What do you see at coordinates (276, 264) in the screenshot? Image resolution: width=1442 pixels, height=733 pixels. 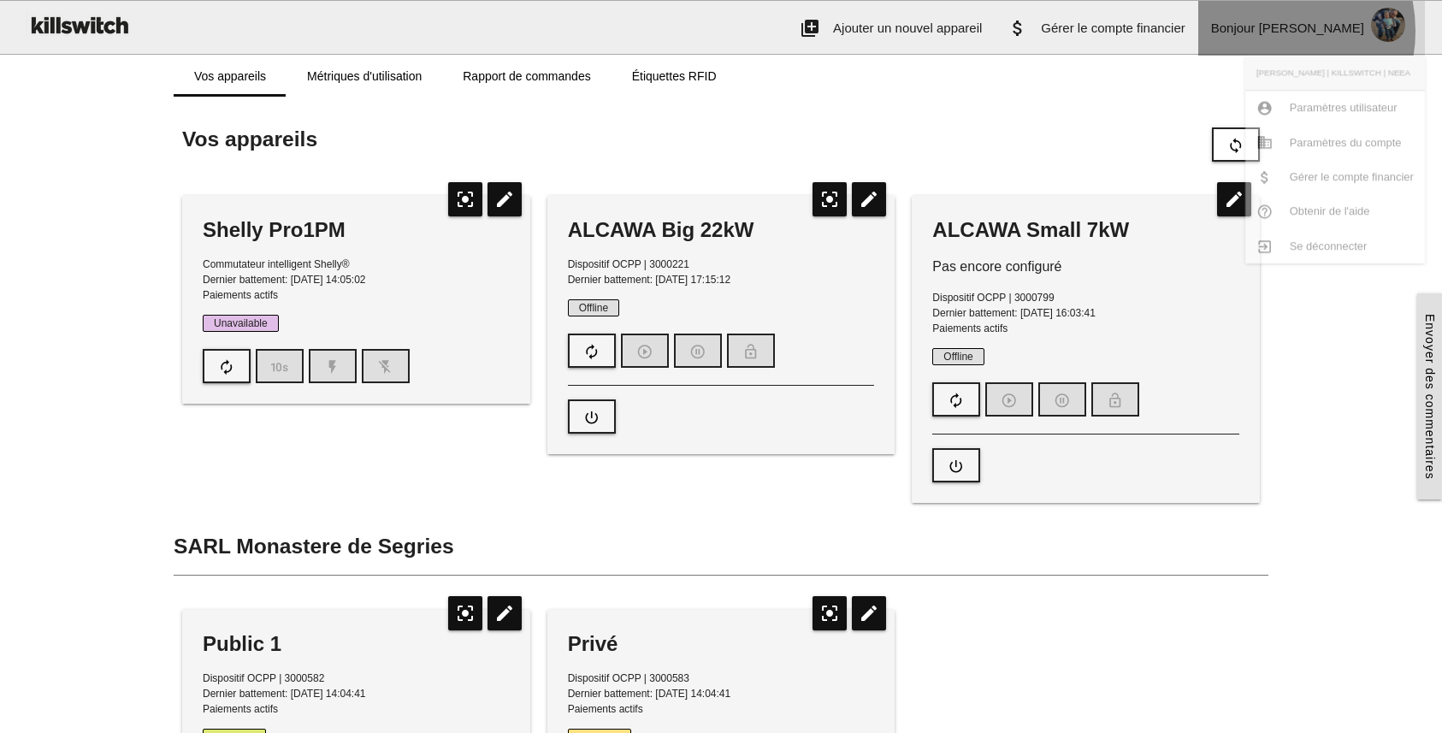 I see `span: Commutateur intelligent Shelly®` at bounding box center [276, 264].